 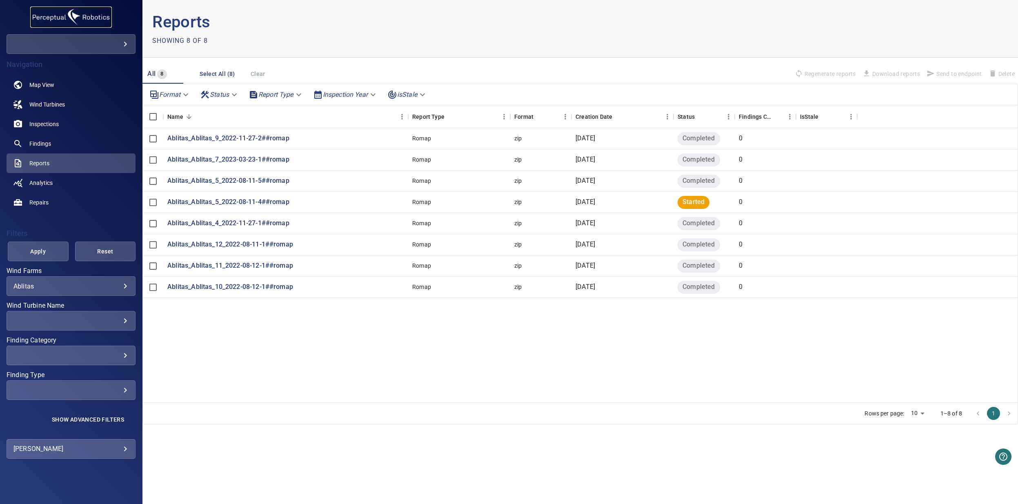 I want to click on em: Inspection Year, so click(x=345, y=94).